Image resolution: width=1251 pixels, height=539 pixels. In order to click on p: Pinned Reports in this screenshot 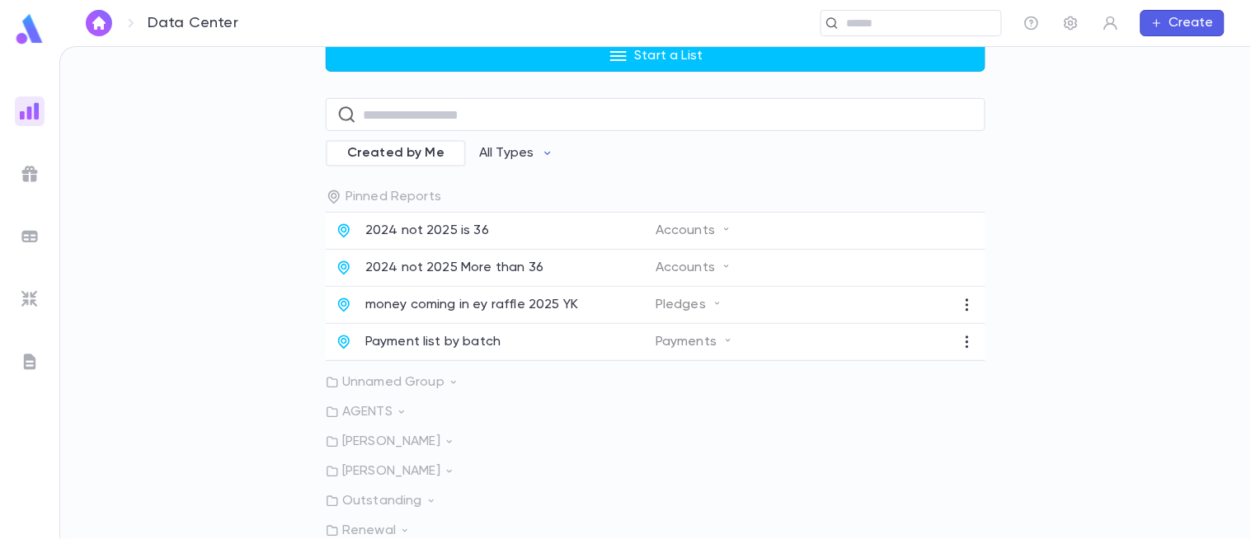, I will do `click(656, 197)`.